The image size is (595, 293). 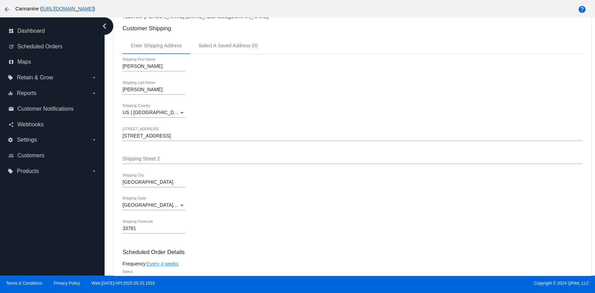 I want to click on span: Products, so click(x=28, y=171).